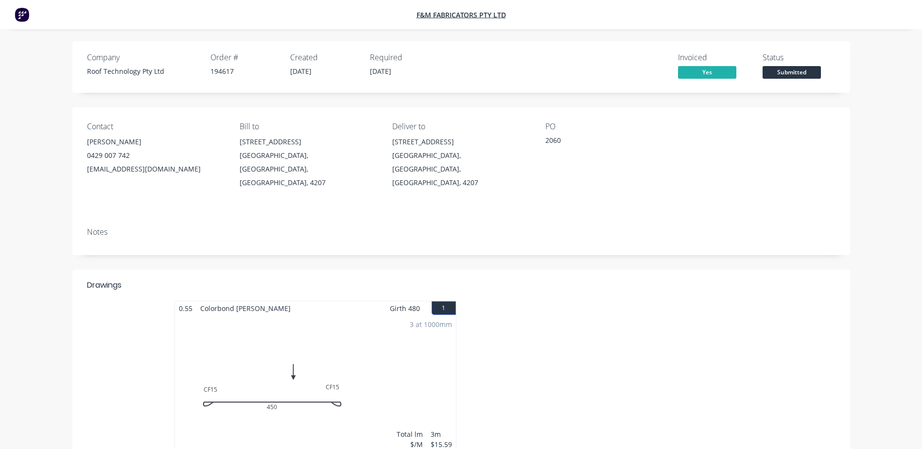 This screenshot has height=449, width=922. I want to click on span: Submitted, so click(792, 72).